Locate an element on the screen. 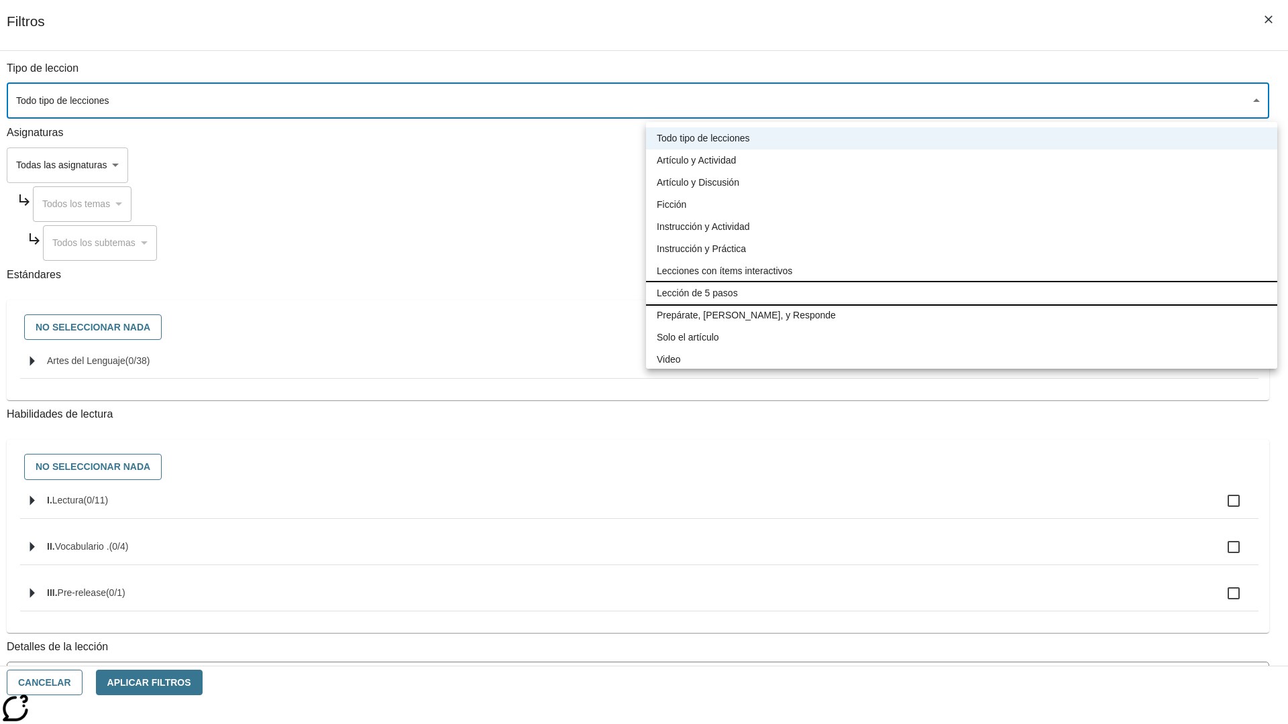  li: Todo tipo de lecciones is located at coordinates (961, 138).